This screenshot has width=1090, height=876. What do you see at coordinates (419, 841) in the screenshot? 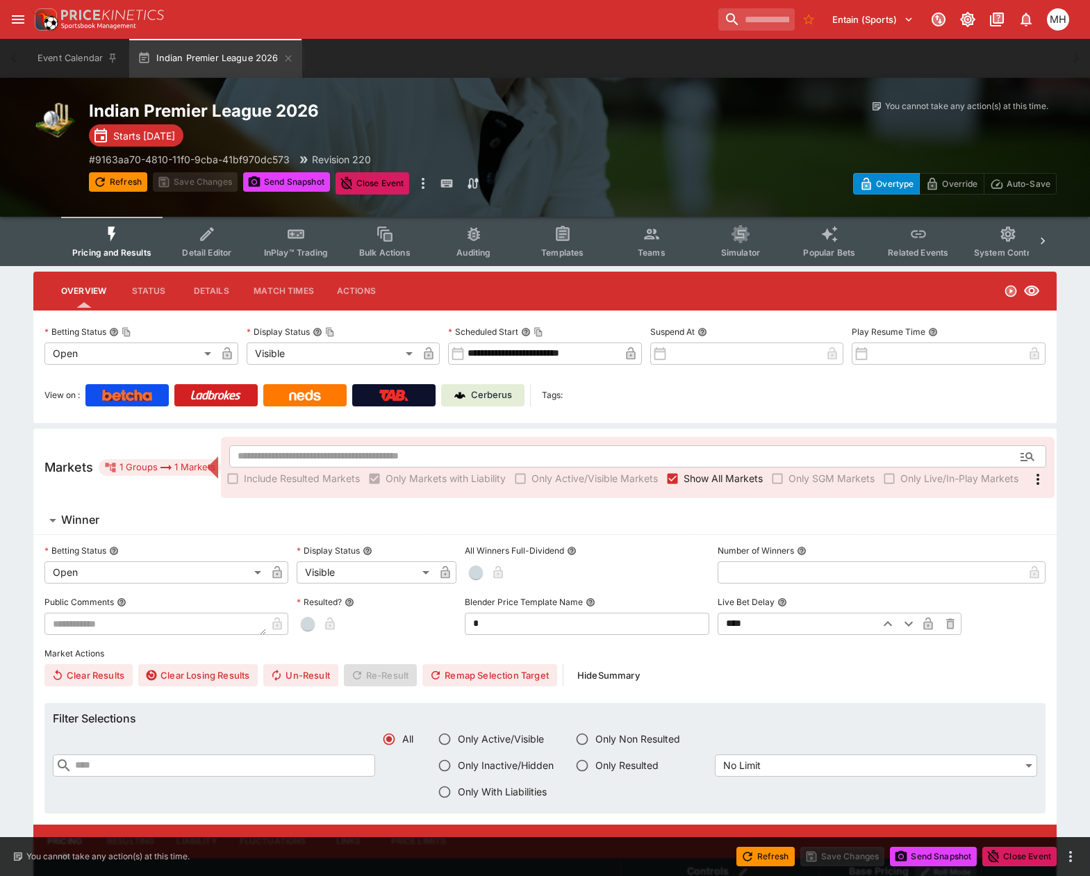
I see `button: Price Limits` at bounding box center [419, 841].